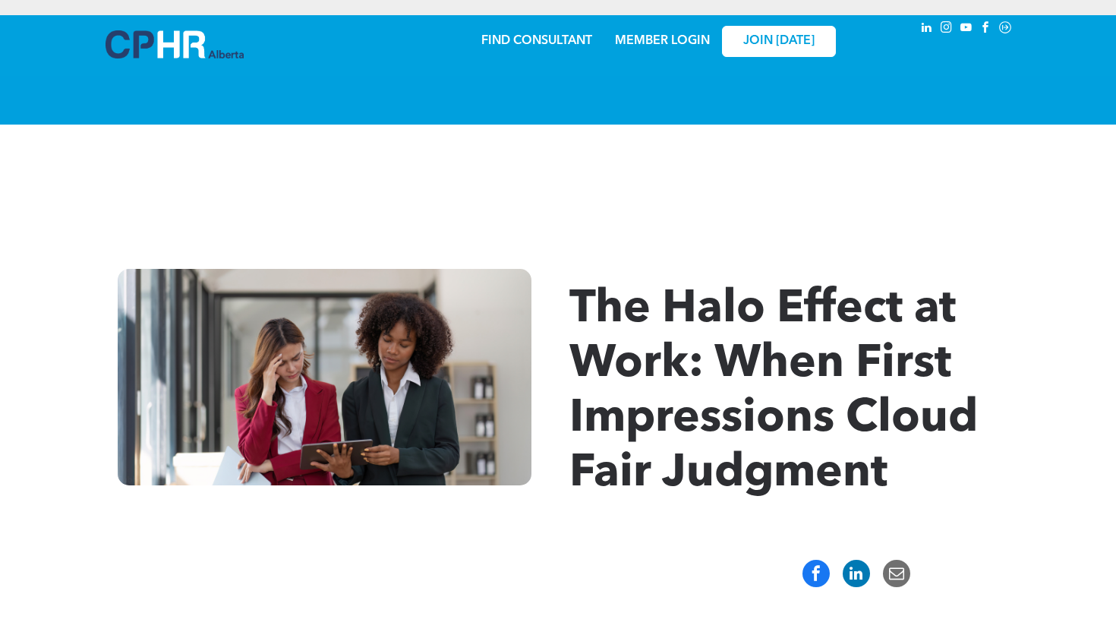  I want to click on img: A blue and white logo for cp alberta, so click(175, 44).